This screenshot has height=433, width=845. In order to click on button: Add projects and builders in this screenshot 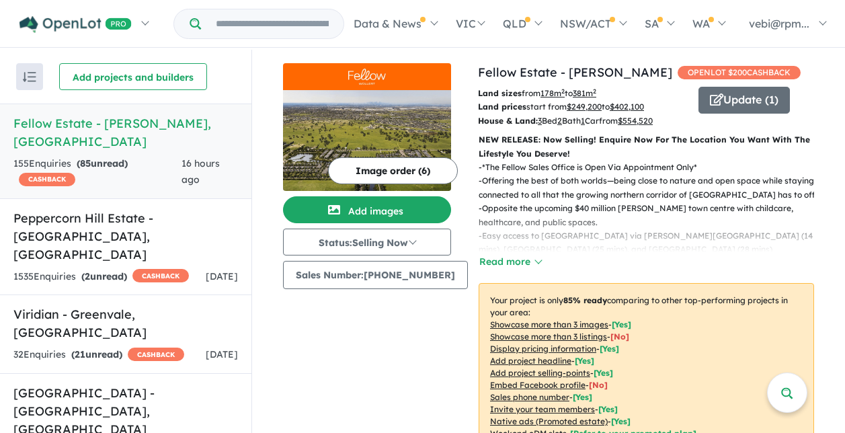, I will do `click(133, 77)`.